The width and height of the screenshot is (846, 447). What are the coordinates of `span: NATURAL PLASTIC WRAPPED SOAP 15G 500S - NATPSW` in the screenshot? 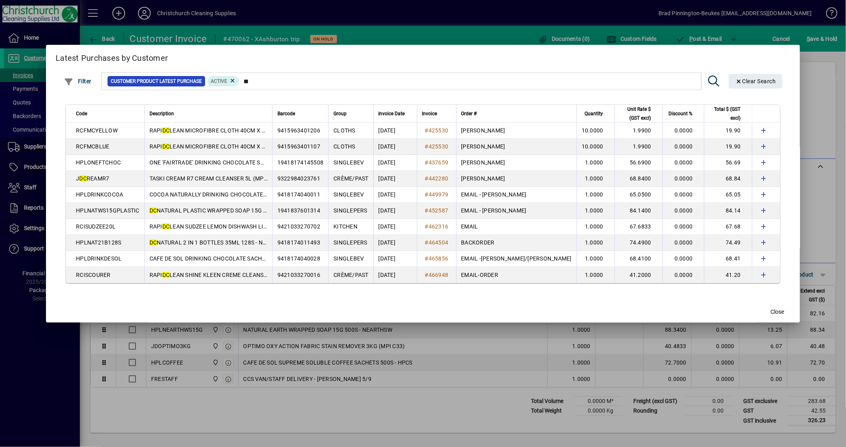 It's located at (226, 210).